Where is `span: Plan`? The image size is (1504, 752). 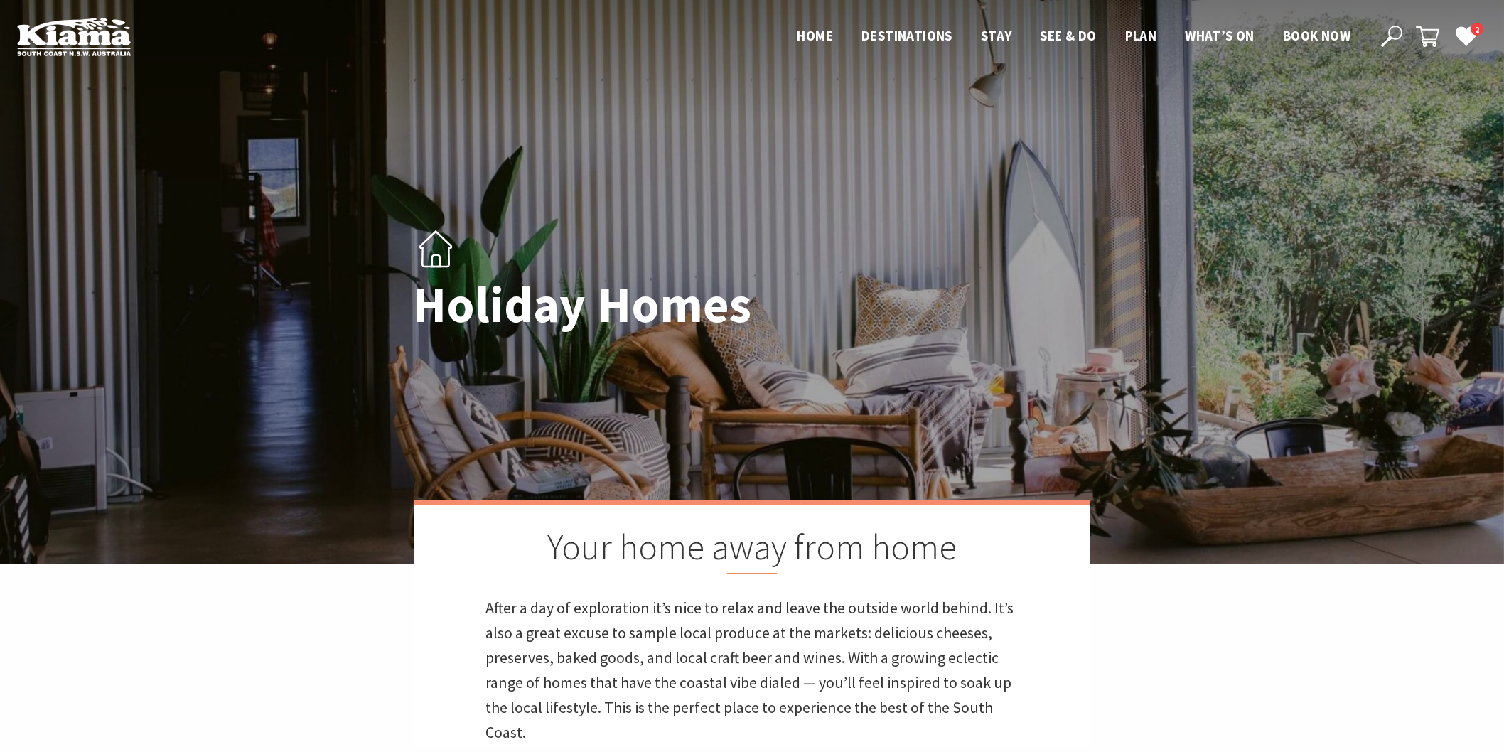
span: Plan is located at coordinates (1141, 36).